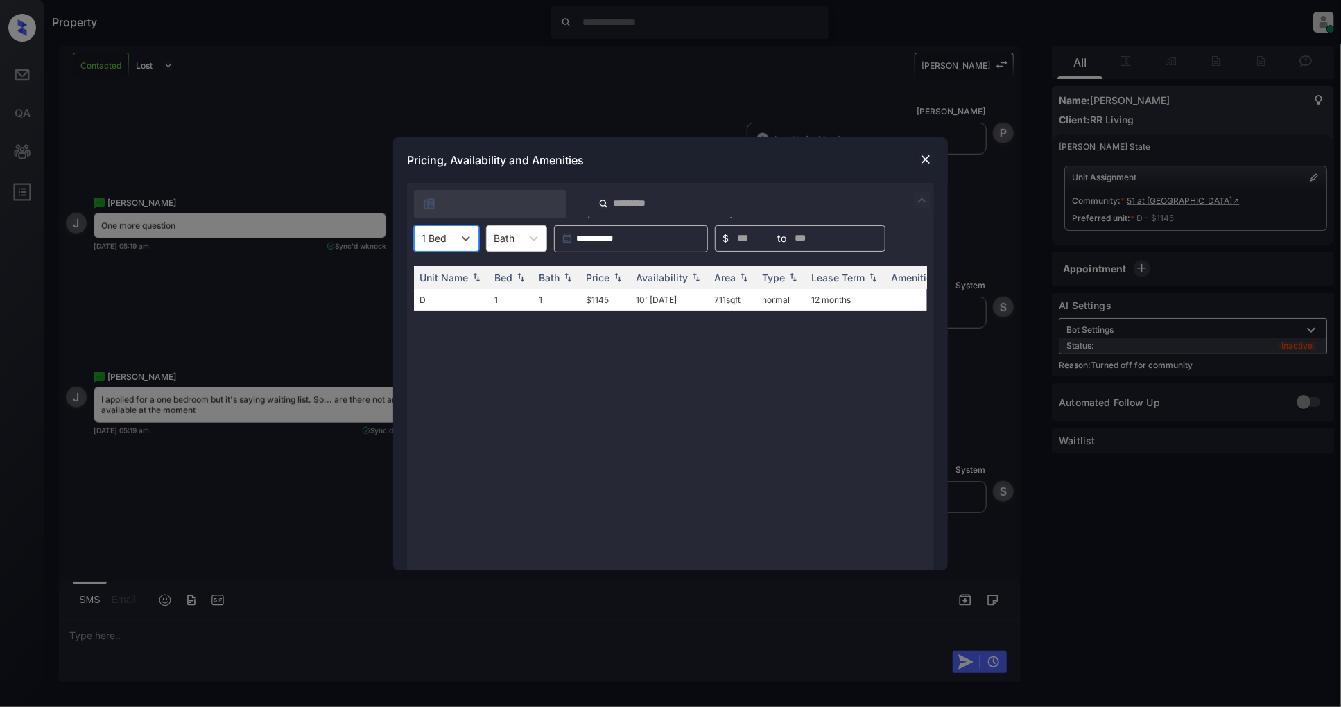 This screenshot has width=1341, height=707. What do you see at coordinates (926, 160) in the screenshot?
I see `img: close` at bounding box center [926, 160].